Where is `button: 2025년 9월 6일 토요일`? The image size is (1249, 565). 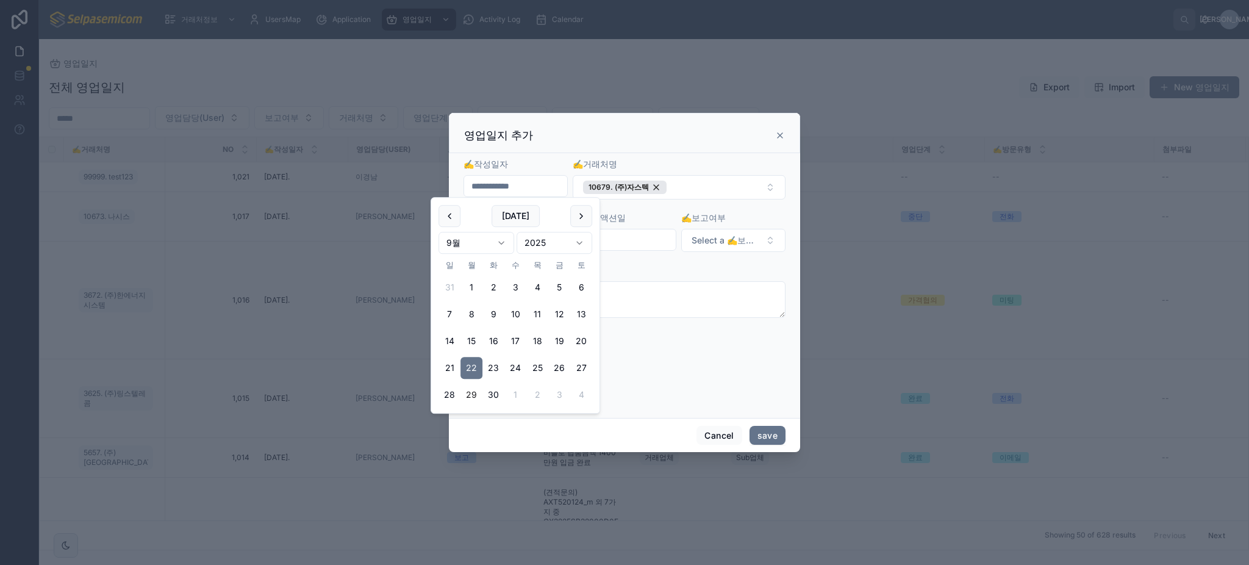 button: 2025년 9월 6일 토요일 is located at coordinates (581, 287).